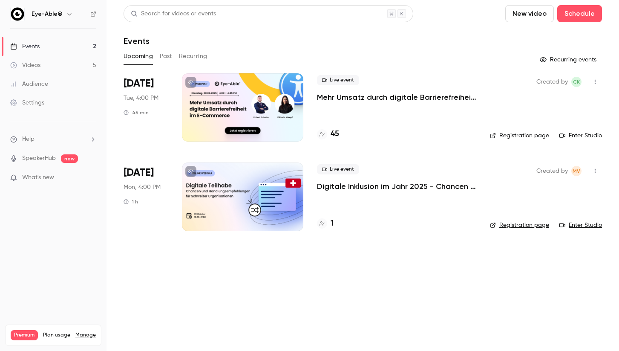 This screenshot has height=351, width=619. Describe the element at coordinates (397, 186) in the screenshot. I see `p: Digitale Inklusion im Jahr 2025 - Chancen und Handlungsempfehlungen für Schweizer Organisationen` at that location.